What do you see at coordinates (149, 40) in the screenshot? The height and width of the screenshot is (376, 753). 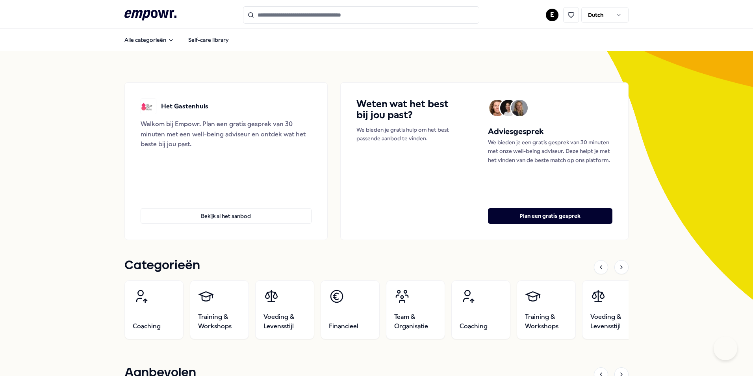 I see `button: Alle categorieën` at bounding box center [149, 40].